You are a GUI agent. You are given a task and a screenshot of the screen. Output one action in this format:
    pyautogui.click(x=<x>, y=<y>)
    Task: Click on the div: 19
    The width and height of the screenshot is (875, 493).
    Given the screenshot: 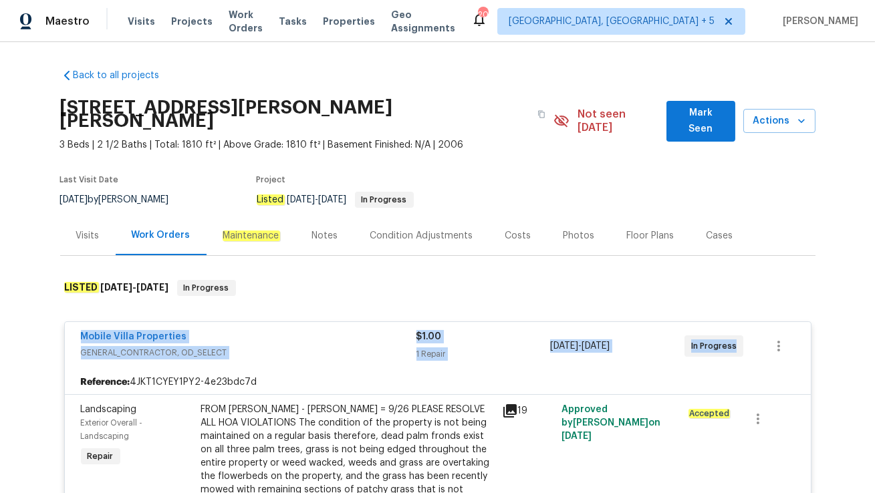 What is the action you would take?
    pyautogui.click(x=528, y=411)
    